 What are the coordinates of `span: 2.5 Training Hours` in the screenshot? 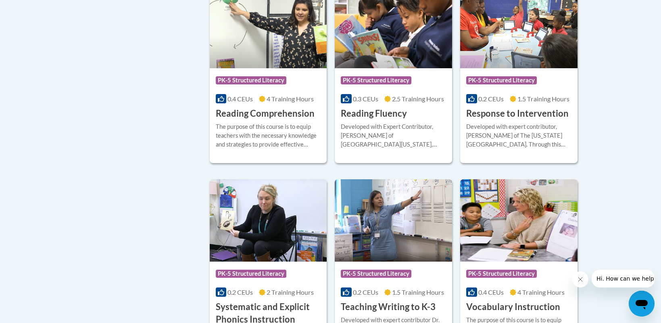 It's located at (418, 98).